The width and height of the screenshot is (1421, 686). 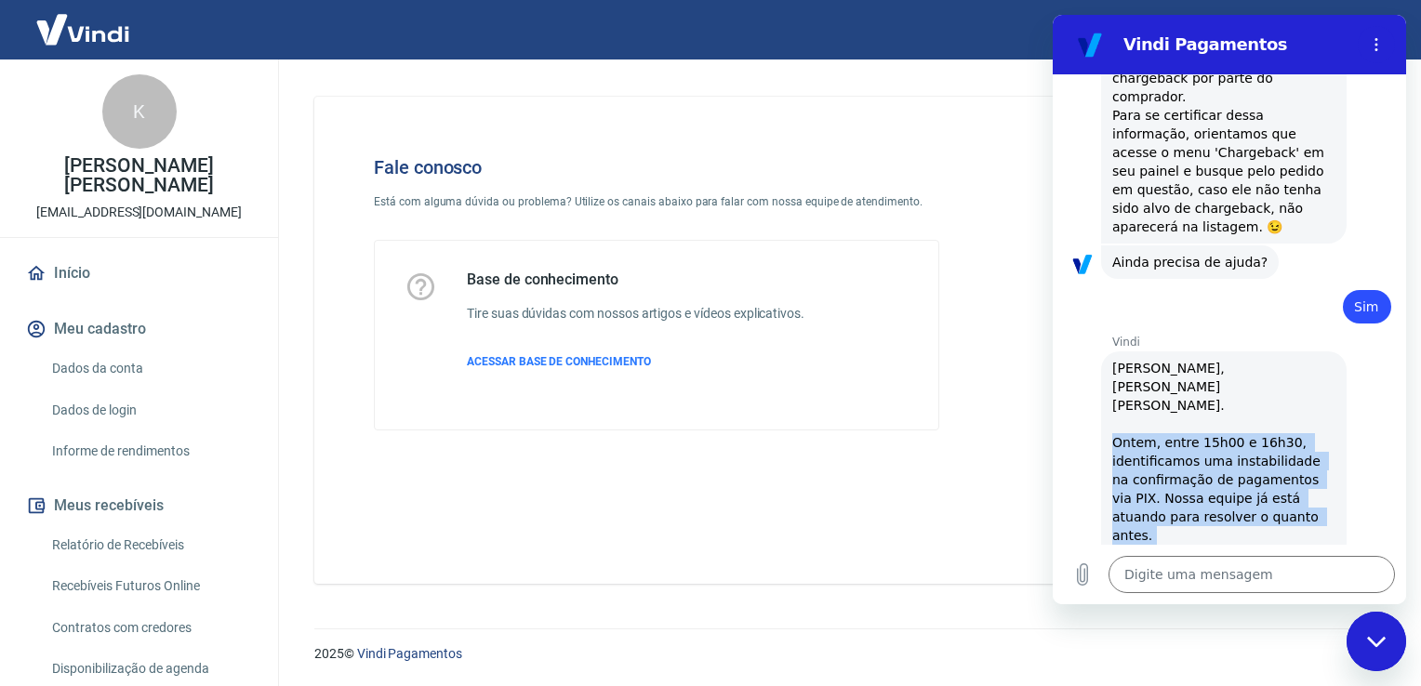 What do you see at coordinates (324, 30) in the screenshot?
I see `button: Menu de opções` at bounding box center [324, 30].